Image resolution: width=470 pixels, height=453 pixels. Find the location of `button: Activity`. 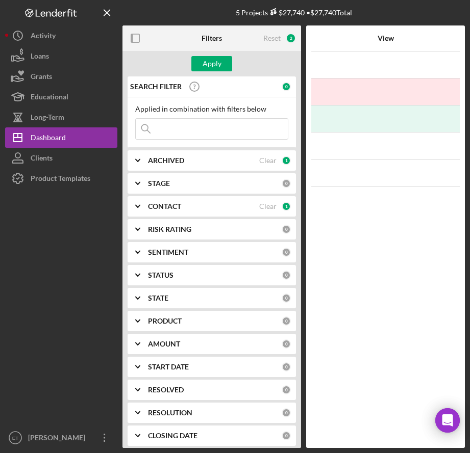

button: Activity is located at coordinates (61, 36).